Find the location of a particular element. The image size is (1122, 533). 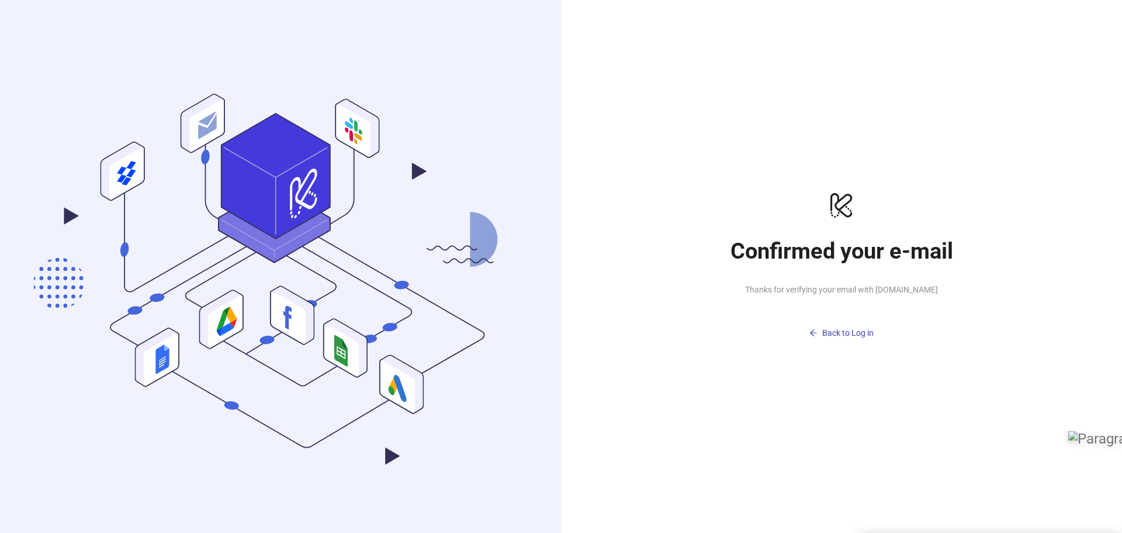

span: Back to Log in is located at coordinates (848, 333).